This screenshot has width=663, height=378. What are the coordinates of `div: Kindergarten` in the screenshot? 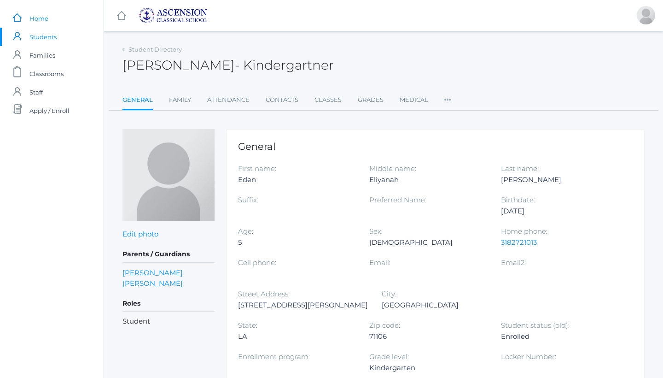 It's located at (428, 367).